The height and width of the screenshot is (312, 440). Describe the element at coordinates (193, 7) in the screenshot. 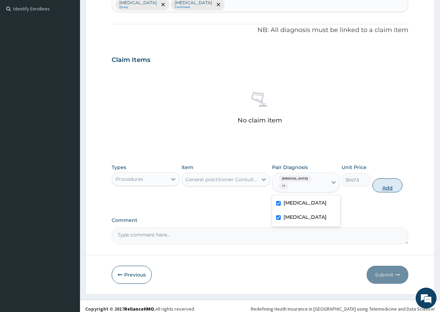

I see `small: Confirmed` at that location.